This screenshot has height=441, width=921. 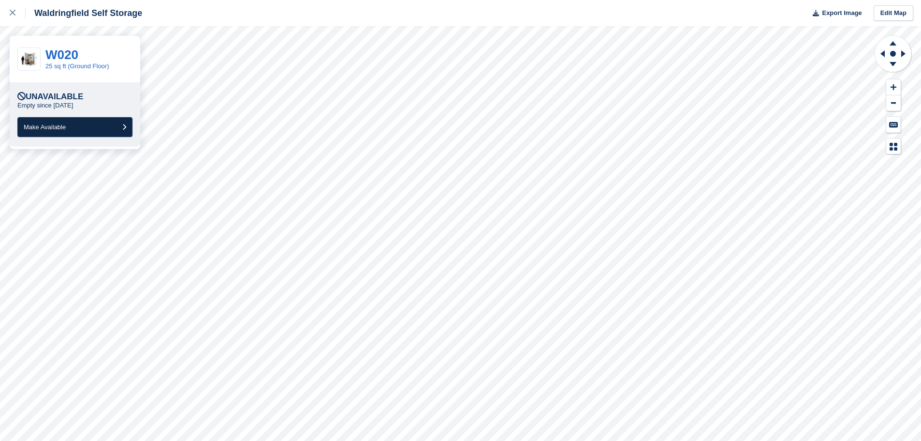 I want to click on button: Zoom Out, so click(x=894, y=103).